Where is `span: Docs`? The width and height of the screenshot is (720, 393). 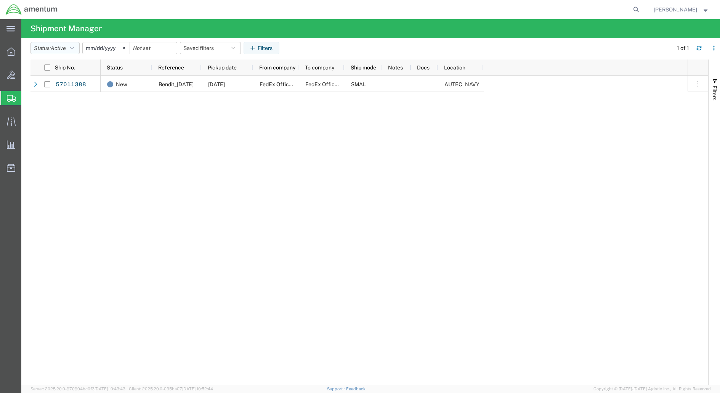
span: Docs is located at coordinates (423, 67).